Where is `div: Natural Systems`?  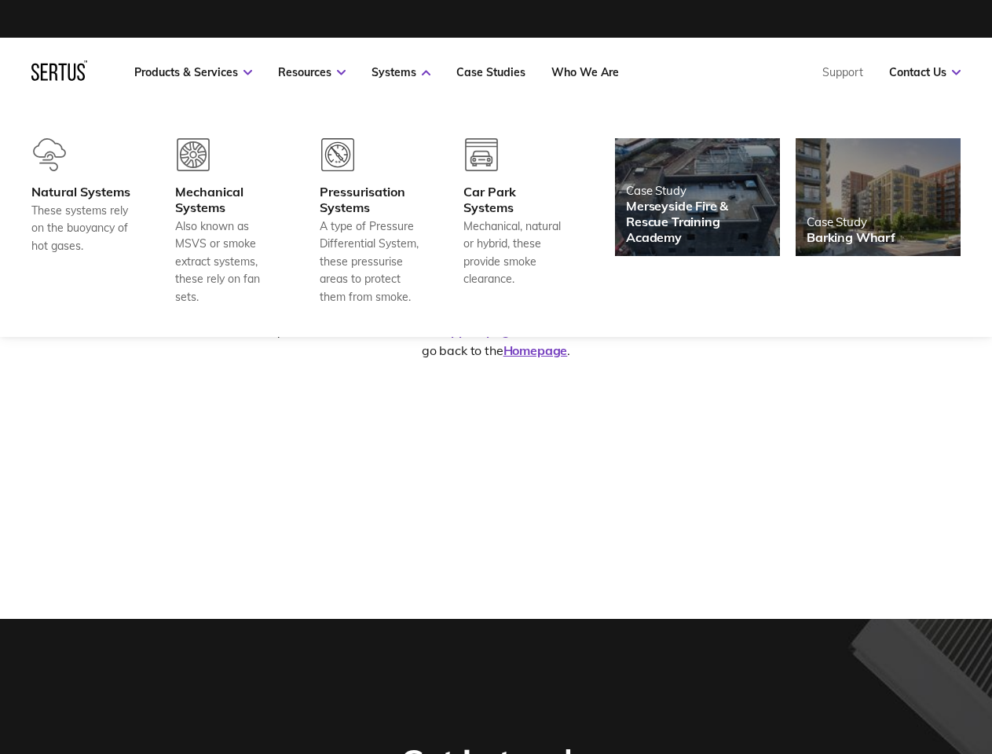
div: Natural Systems is located at coordinates (83, 192).